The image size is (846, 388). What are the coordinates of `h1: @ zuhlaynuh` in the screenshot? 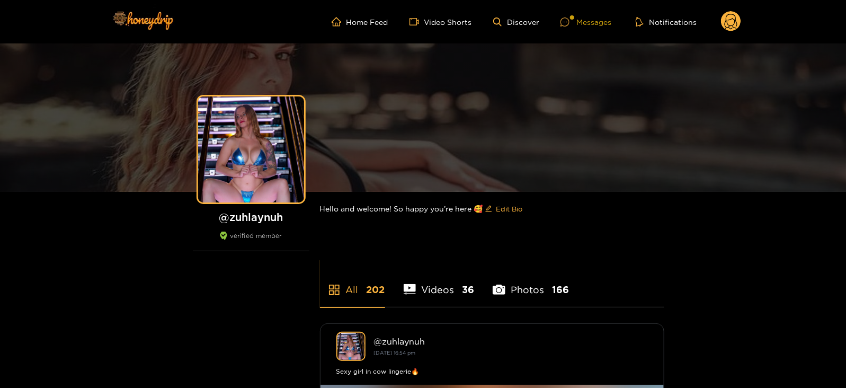 It's located at (251, 217).